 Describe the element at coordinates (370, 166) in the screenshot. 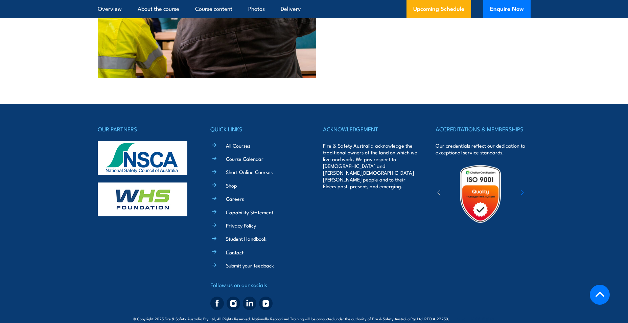

I see `p: Fire & Safety Australia acknowledge the traditional owners of the land on which we live and work....` at that location.